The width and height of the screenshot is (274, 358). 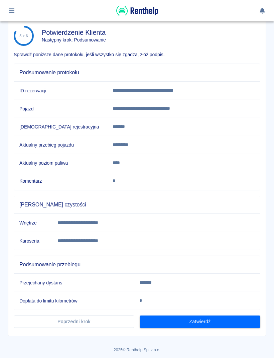 What do you see at coordinates (74, 32) in the screenshot?
I see `h4: Potwierdzenie Klienta` at bounding box center [74, 32].